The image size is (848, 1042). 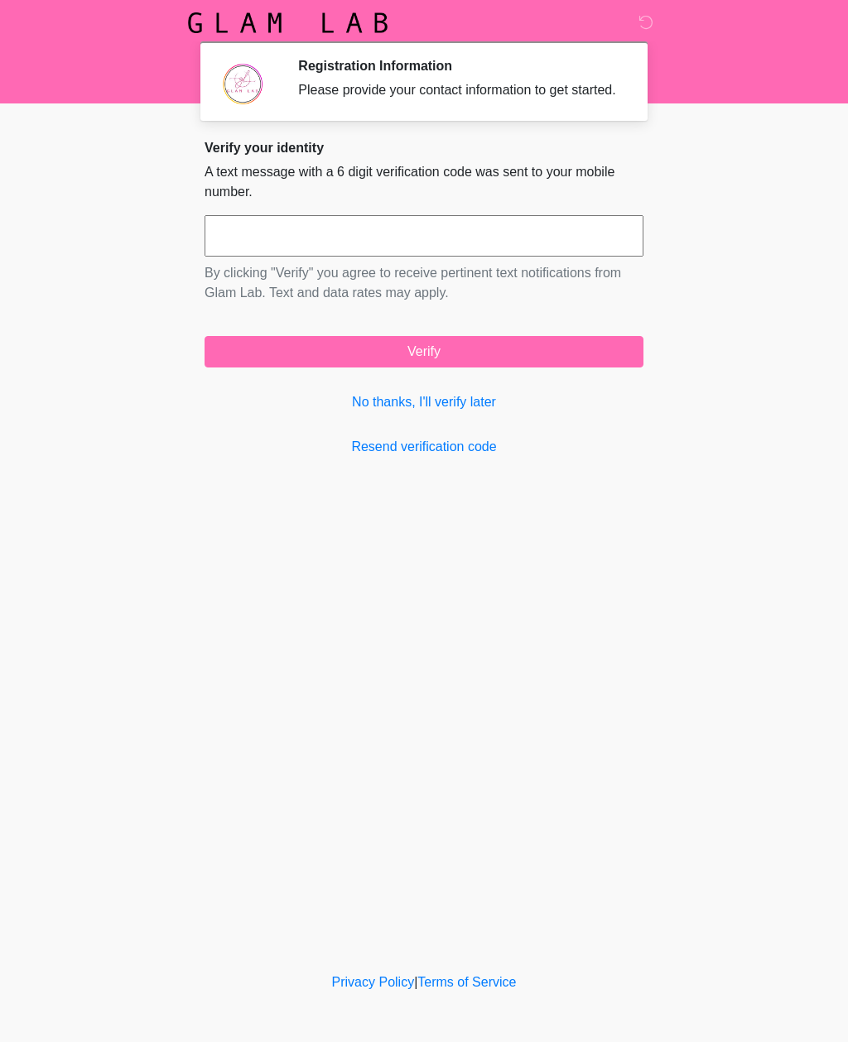 What do you see at coordinates (466, 982) in the screenshot?
I see `a: Terms of Service` at bounding box center [466, 982].